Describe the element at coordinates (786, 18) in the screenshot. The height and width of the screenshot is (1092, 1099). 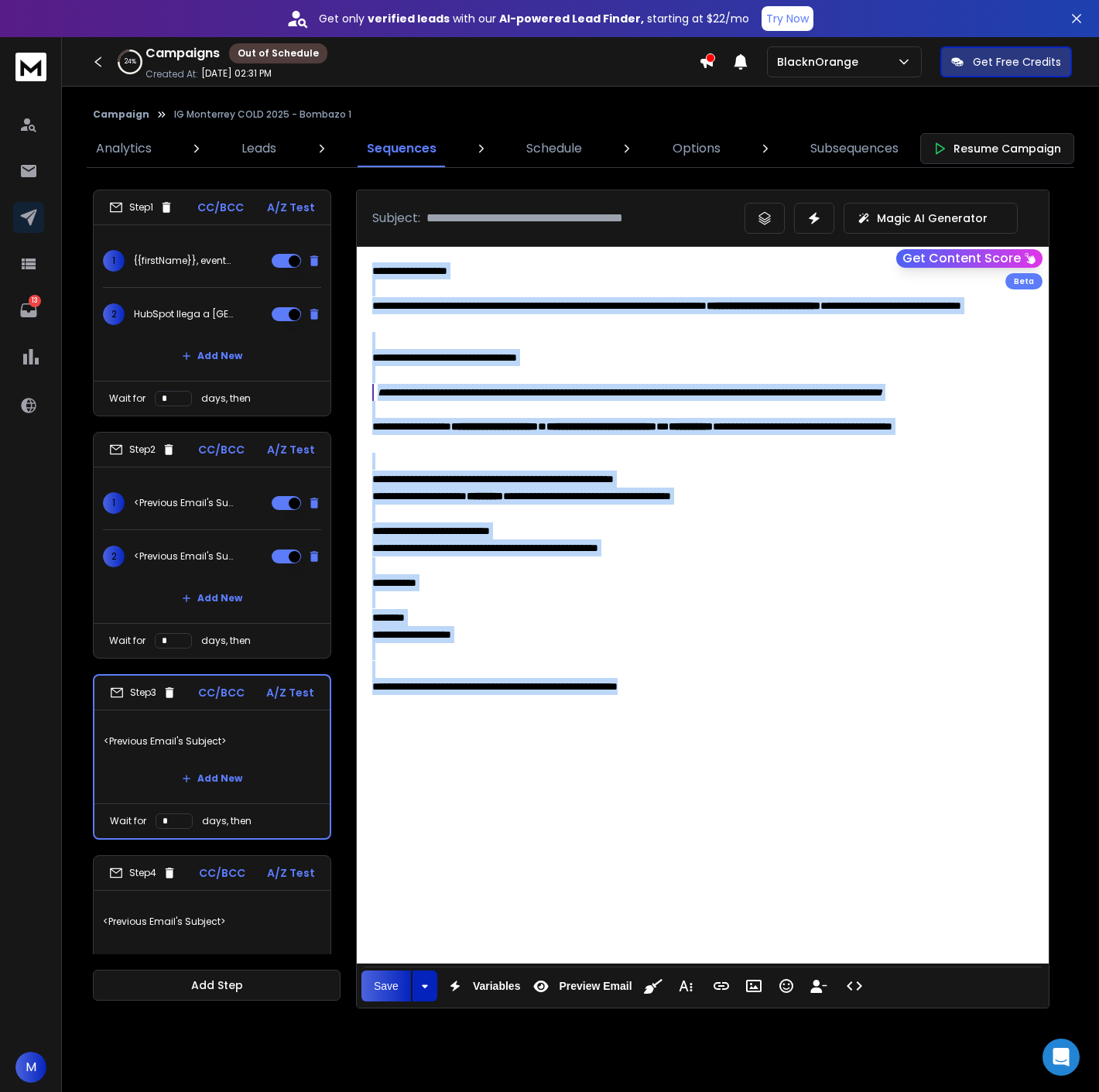
I see `p: Try Now` at that location.